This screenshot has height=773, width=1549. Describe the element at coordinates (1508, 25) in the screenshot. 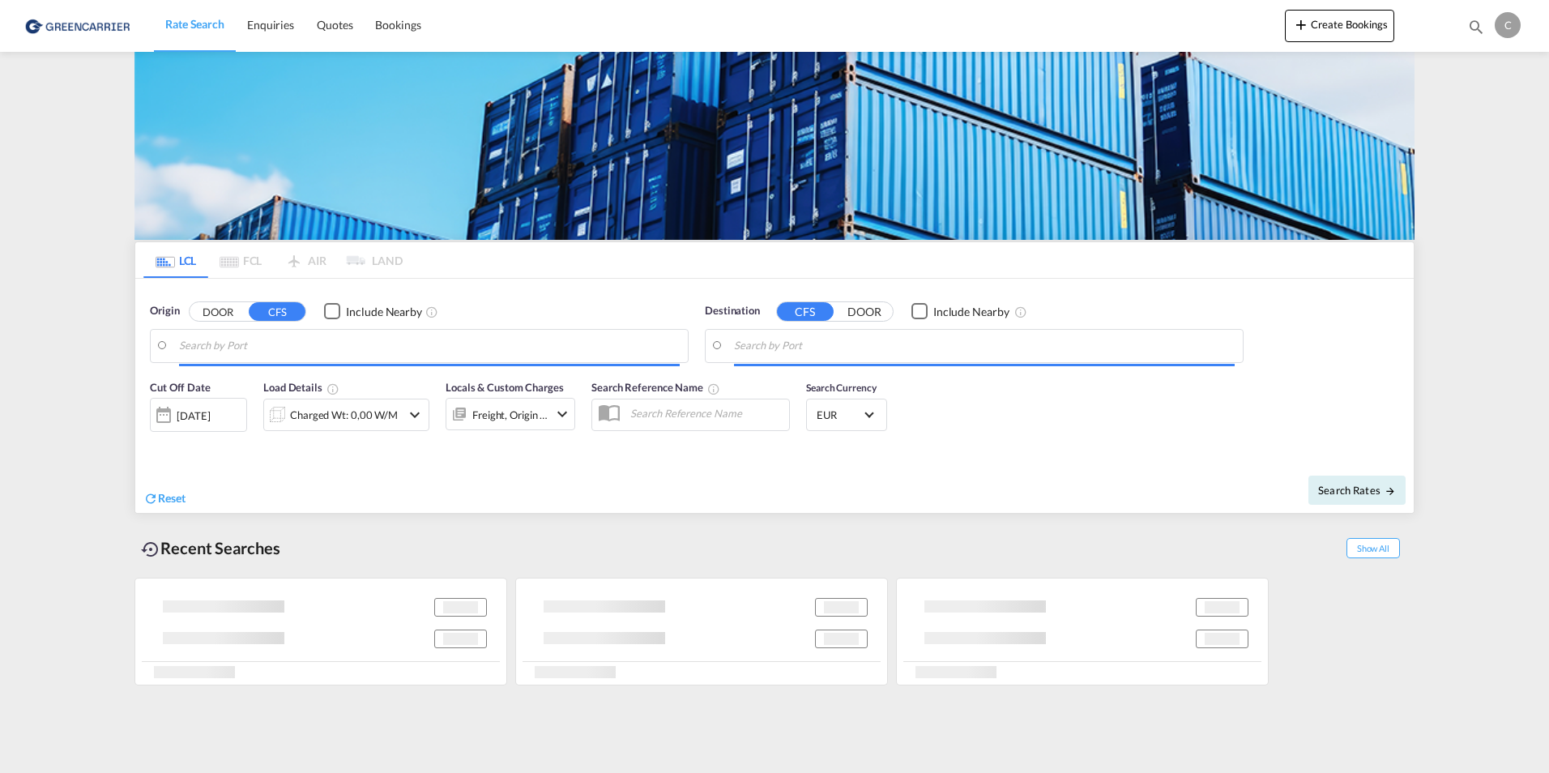

I see `div: C` at that location.